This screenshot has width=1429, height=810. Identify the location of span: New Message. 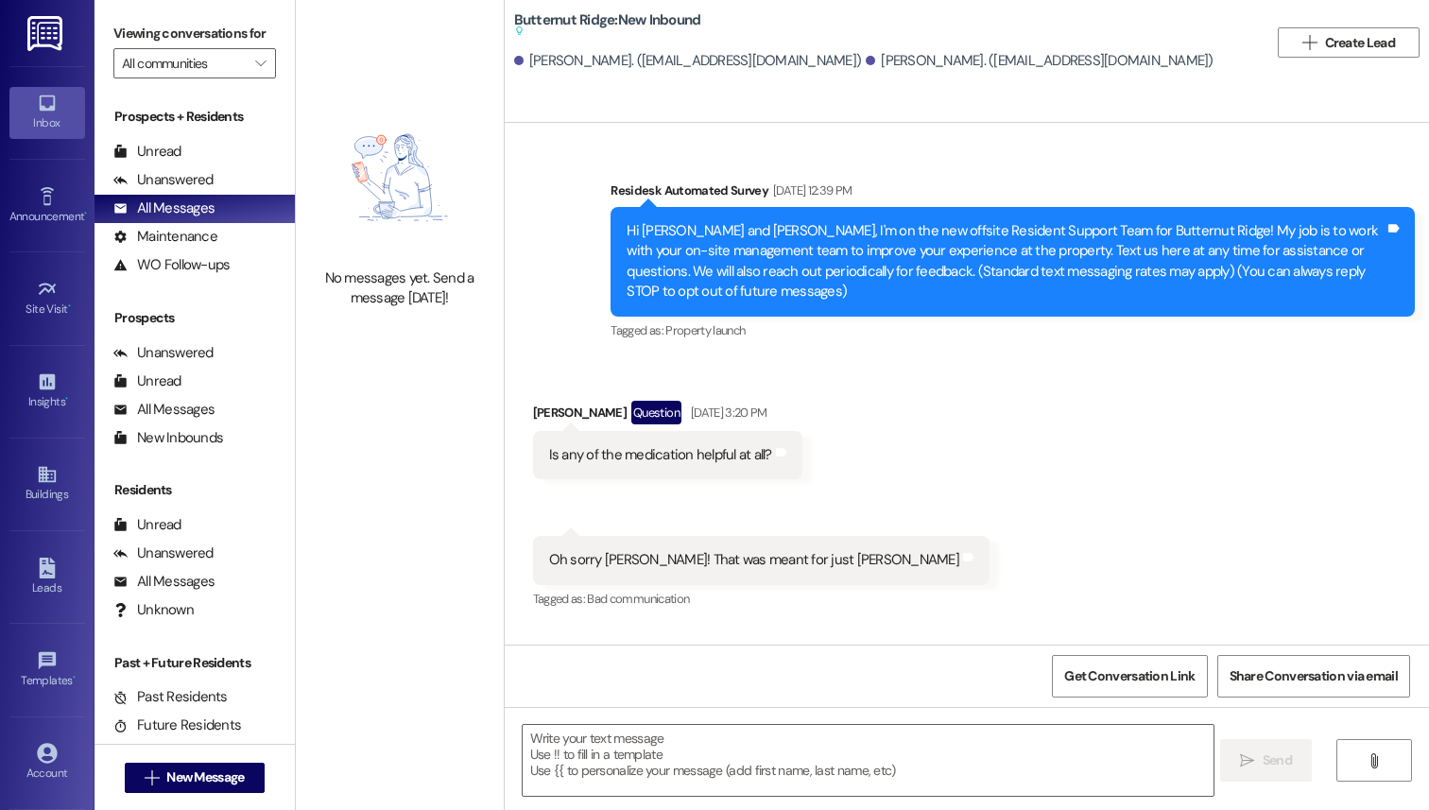
(205, 777).